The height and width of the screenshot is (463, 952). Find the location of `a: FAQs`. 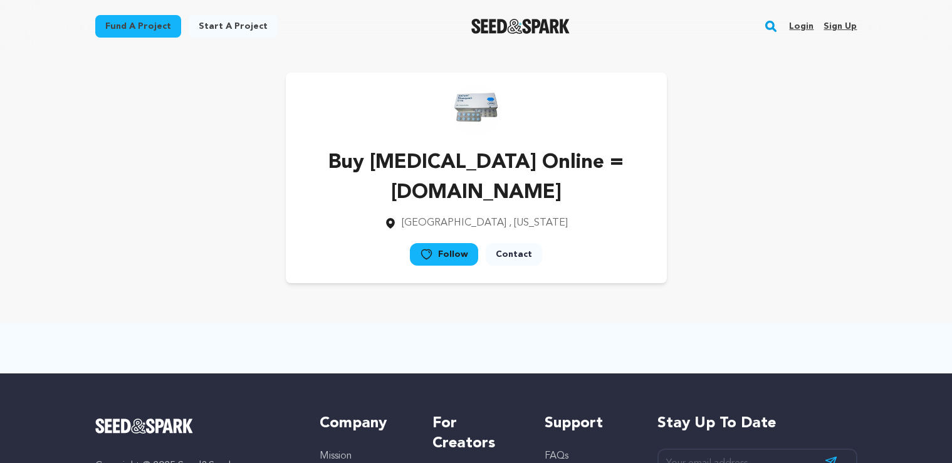

a: FAQs is located at coordinates (557, 456).